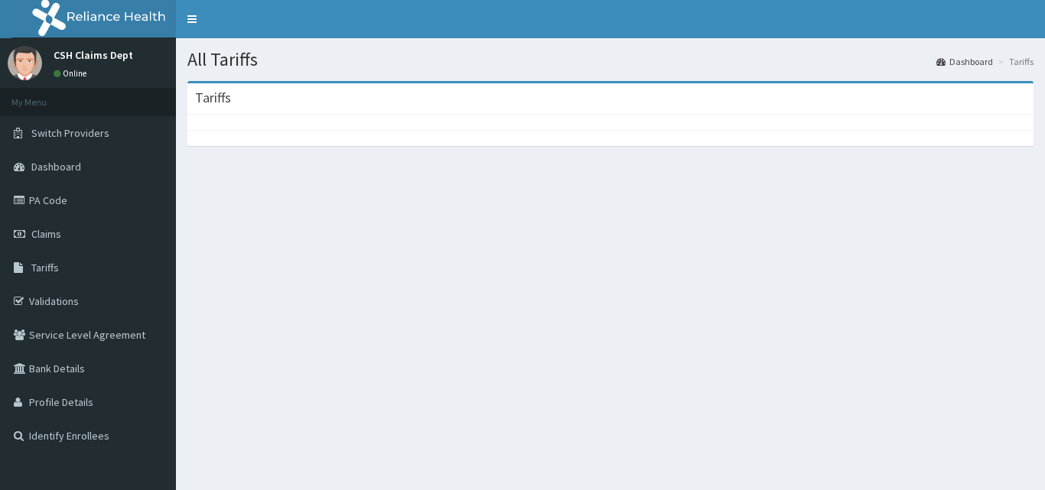 The image size is (1045, 490). What do you see at coordinates (46, 234) in the screenshot?
I see `span: Claims` at bounding box center [46, 234].